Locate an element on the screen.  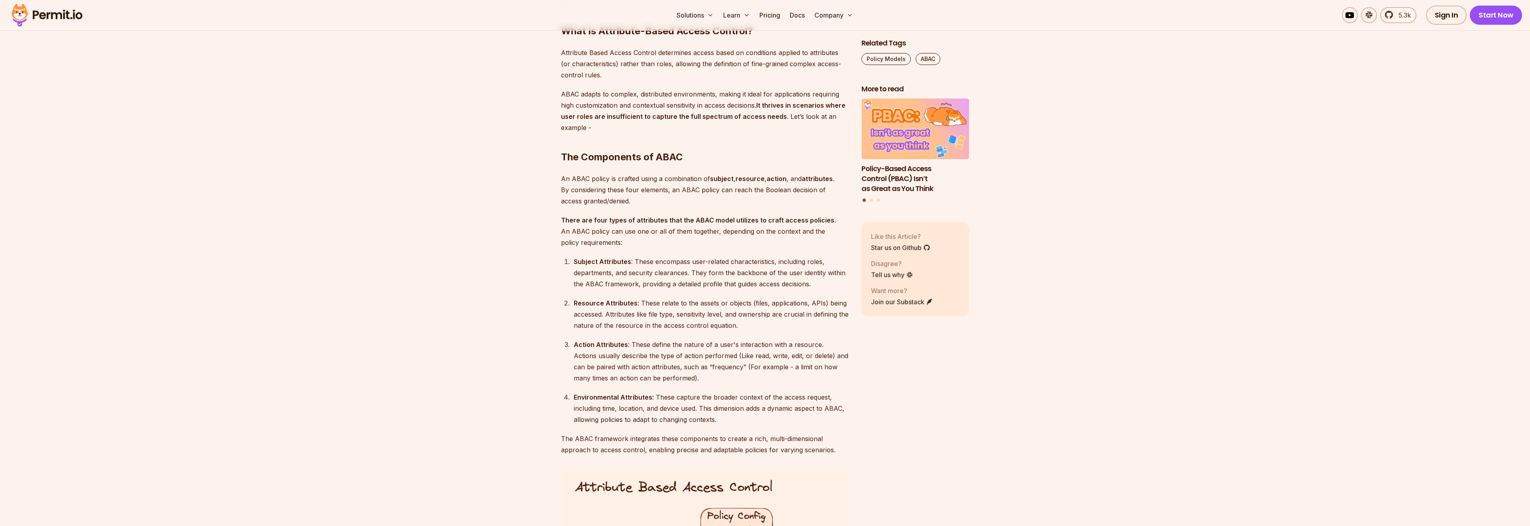
p: The ABAC framework integrates these components to create a rich, multi-dimensional approach to ac... is located at coordinates (705, 444).